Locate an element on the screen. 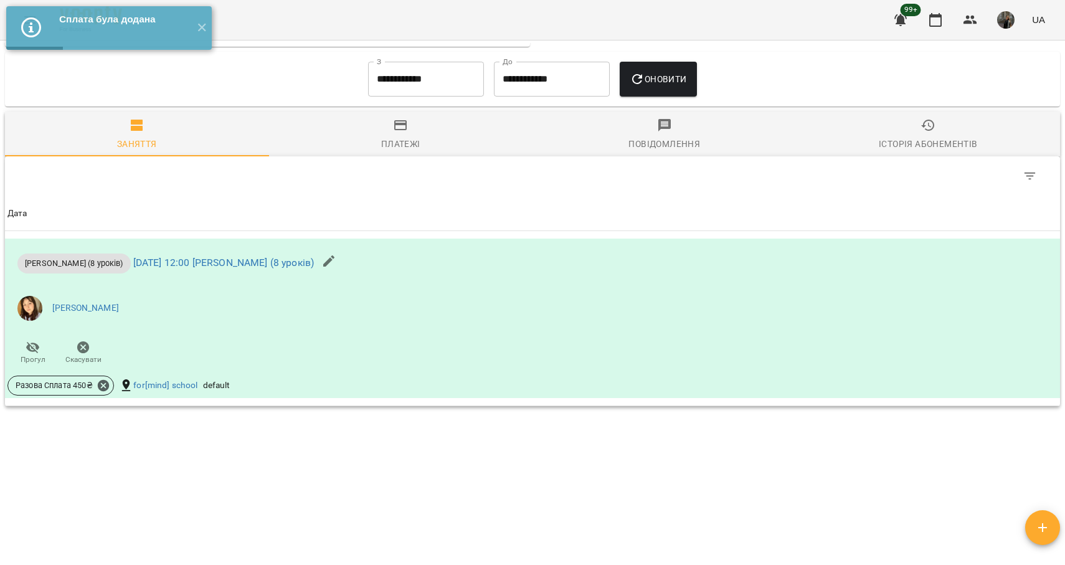 The image size is (1065, 565). span: 99+ is located at coordinates (910, 10).